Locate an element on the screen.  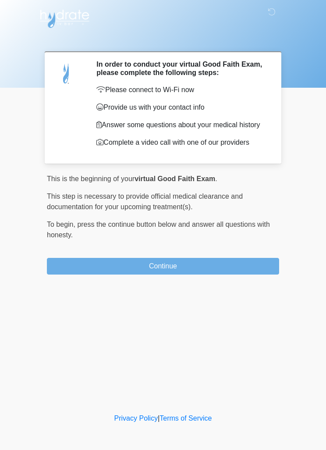
p: Provide us with your contact info is located at coordinates (181, 107).